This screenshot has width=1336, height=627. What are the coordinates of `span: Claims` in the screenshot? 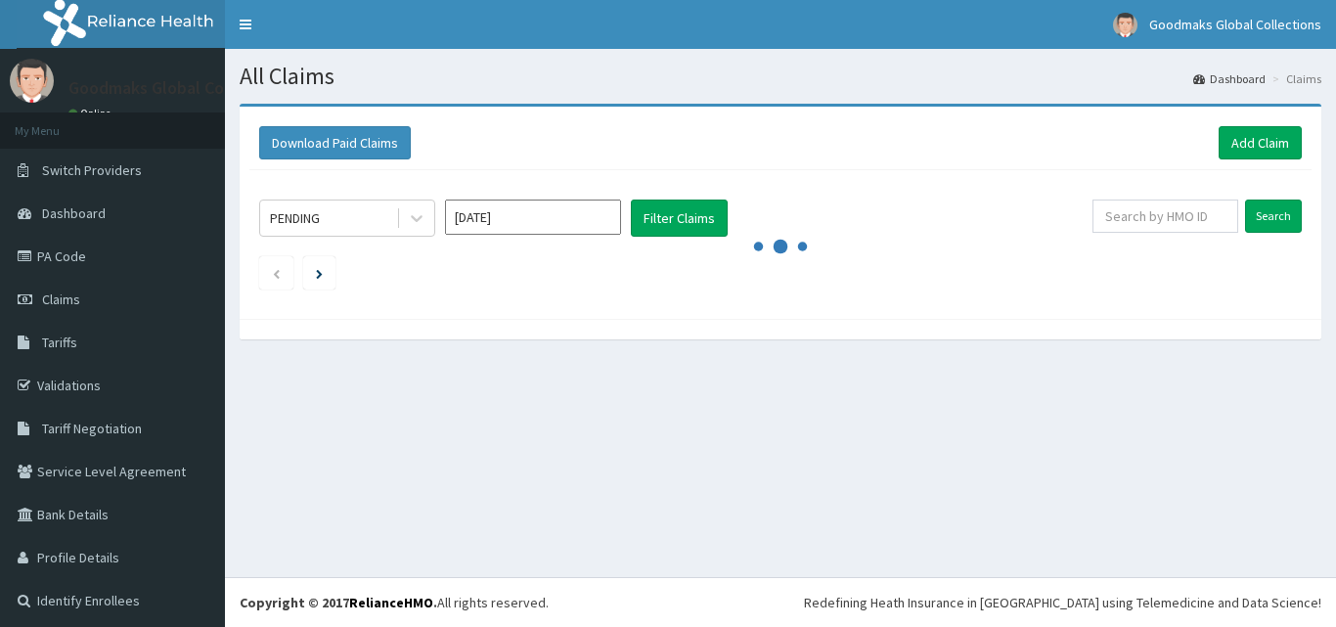 It's located at (61, 299).